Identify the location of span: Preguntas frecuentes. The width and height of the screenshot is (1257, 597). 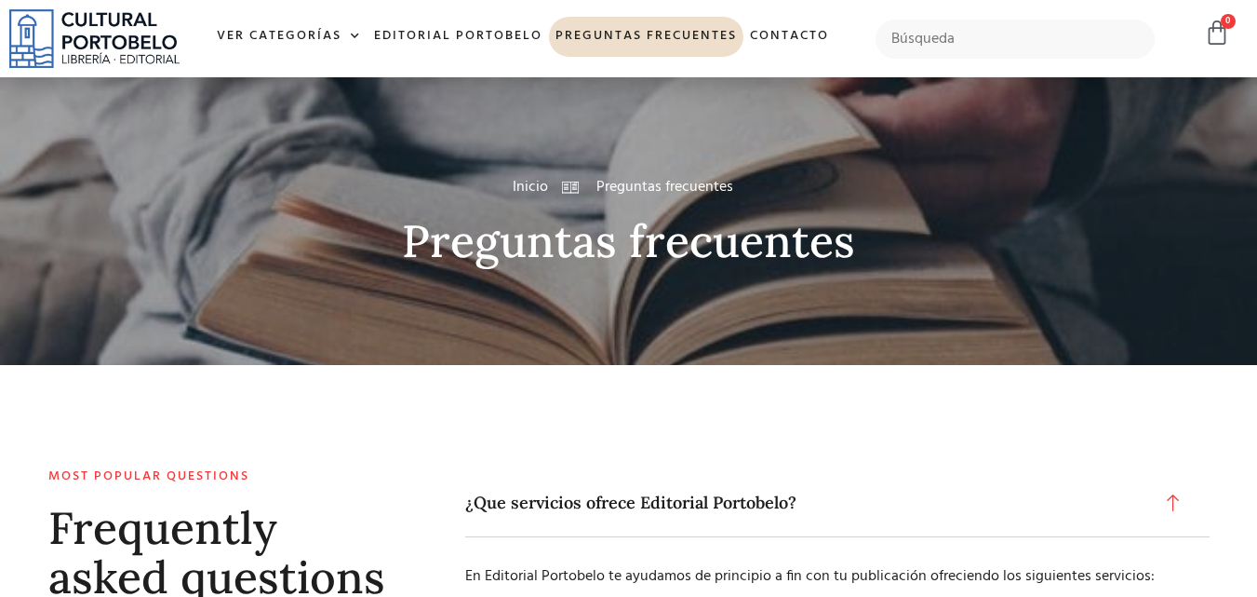
(663, 187).